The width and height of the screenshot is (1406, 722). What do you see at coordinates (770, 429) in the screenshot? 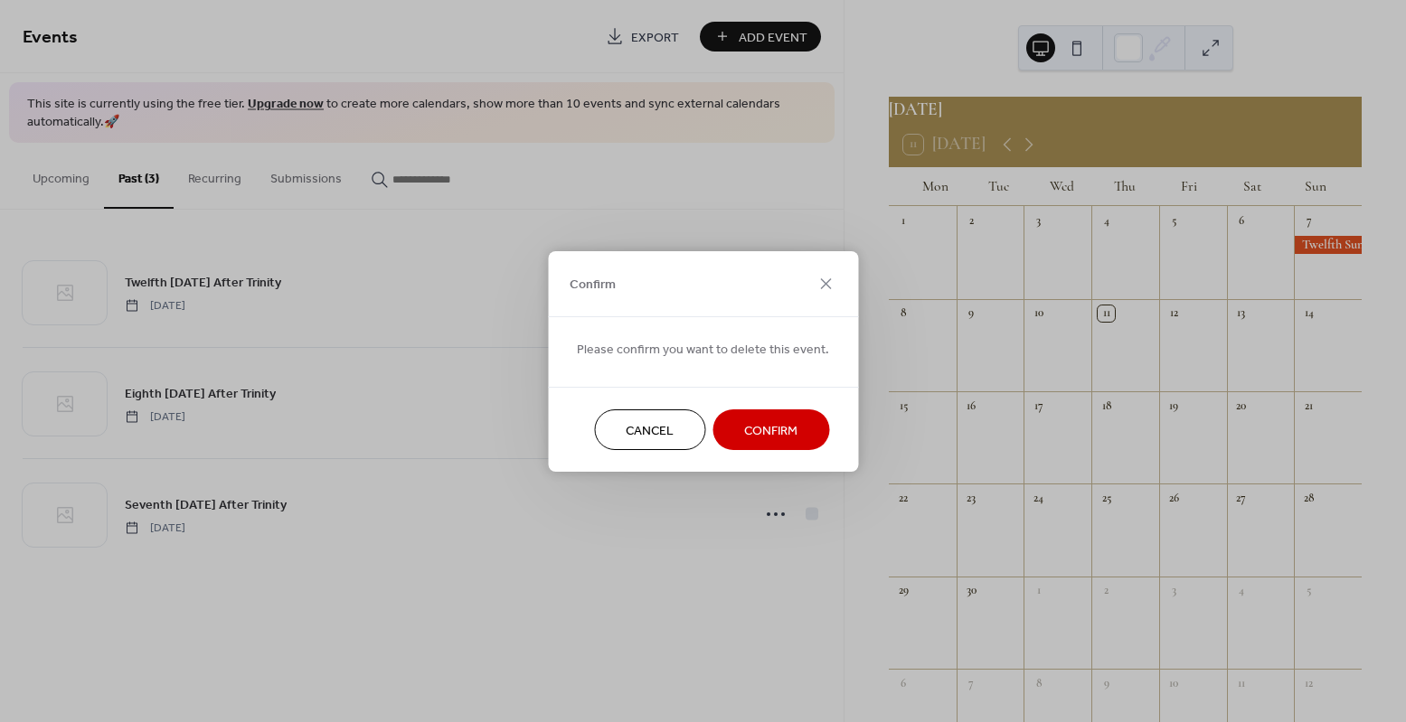
I see `button: Confirm` at bounding box center [770, 429].